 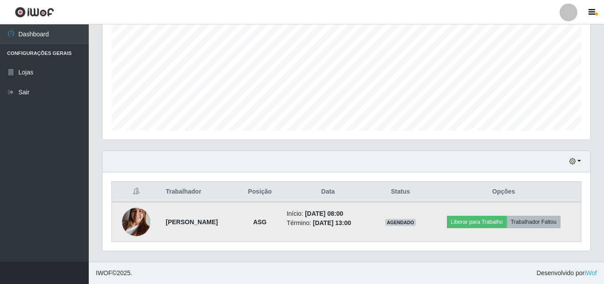 What do you see at coordinates (533, 222) in the screenshot?
I see `button: Trabalhador Faltou` at bounding box center [533, 222].